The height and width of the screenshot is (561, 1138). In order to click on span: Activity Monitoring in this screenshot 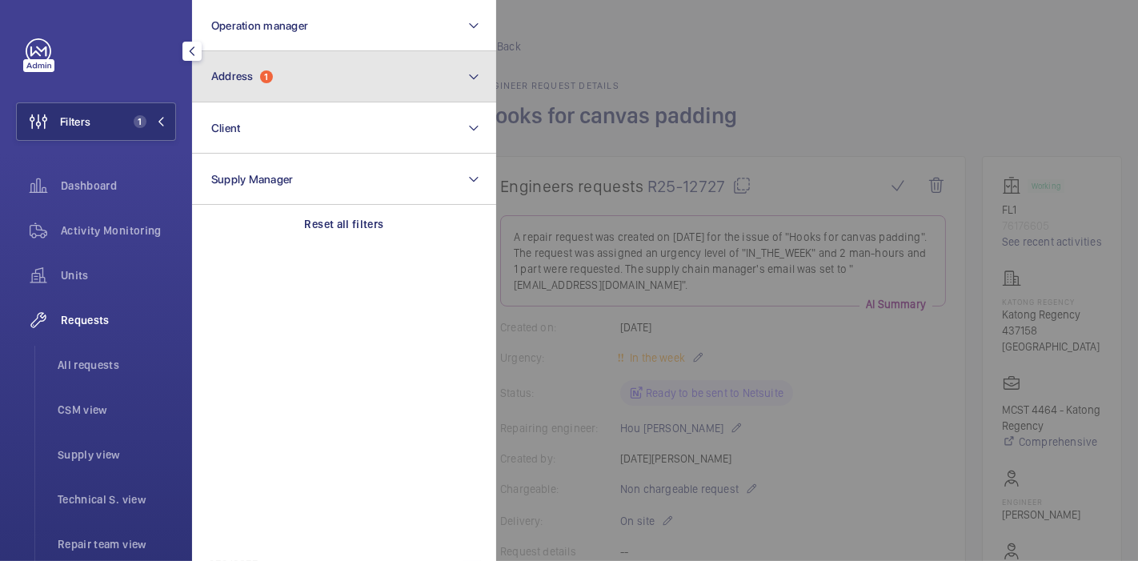, I will do `click(118, 231)`.